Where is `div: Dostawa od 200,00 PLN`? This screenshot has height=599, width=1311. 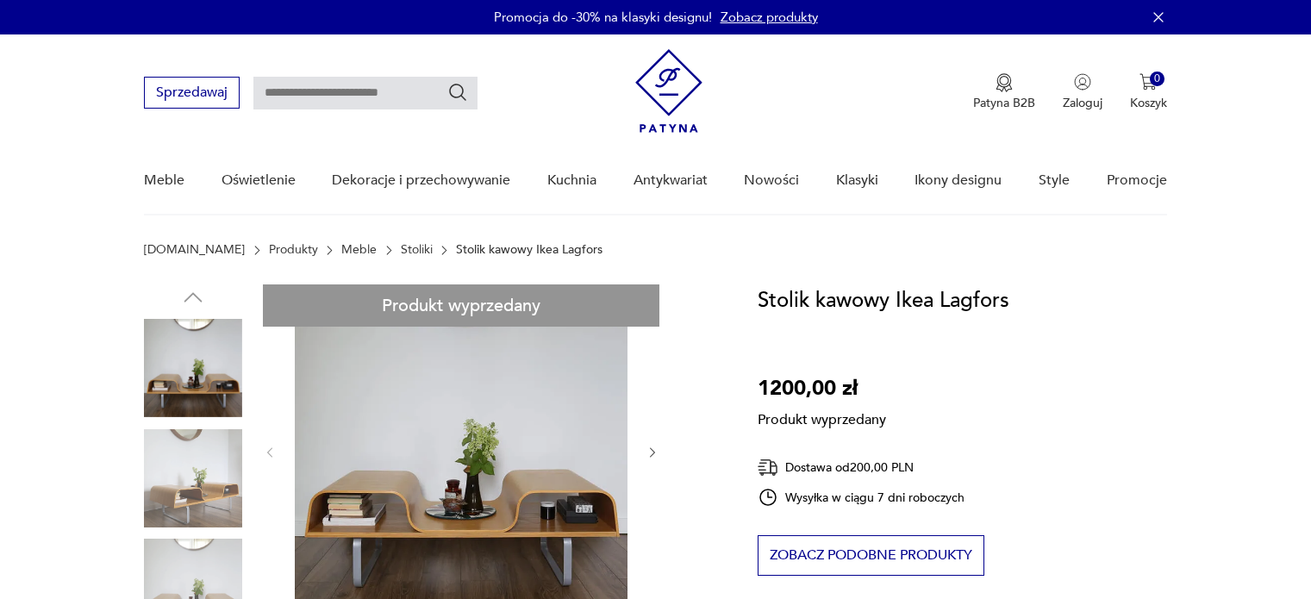
div: Dostawa od 200,00 PLN is located at coordinates (861, 467).